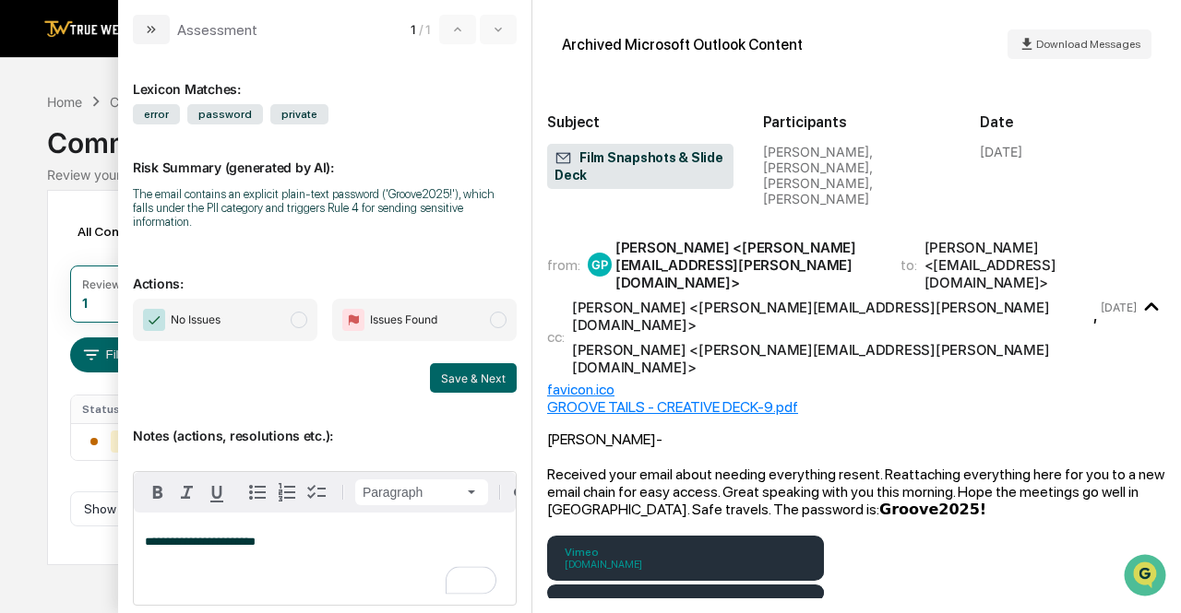 This screenshot has height=613, width=1181. What do you see at coordinates (110, 355) in the screenshot?
I see `button: Filters` at bounding box center [110, 355].